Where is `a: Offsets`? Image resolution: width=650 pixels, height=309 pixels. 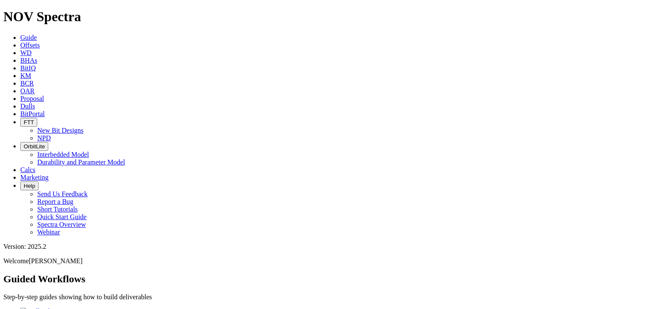 a: Offsets is located at coordinates (30, 45).